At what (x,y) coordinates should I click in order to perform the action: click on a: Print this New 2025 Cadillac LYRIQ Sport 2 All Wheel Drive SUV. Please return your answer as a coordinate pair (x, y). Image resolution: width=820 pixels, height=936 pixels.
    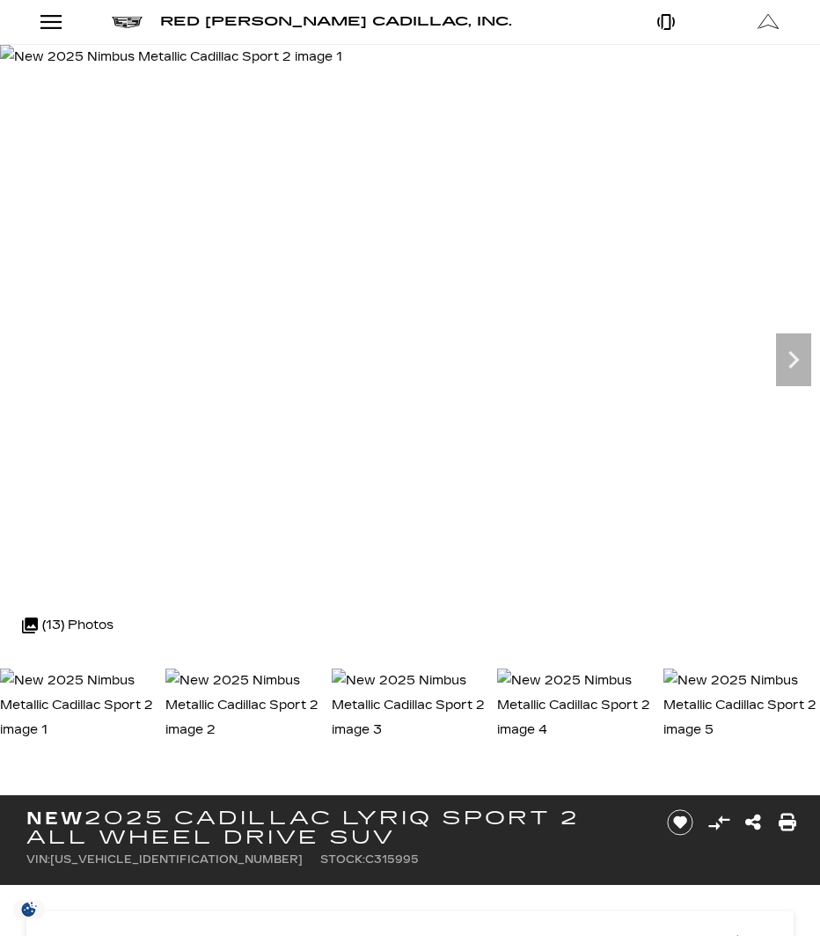
    Looking at the image, I should click on (787, 823).